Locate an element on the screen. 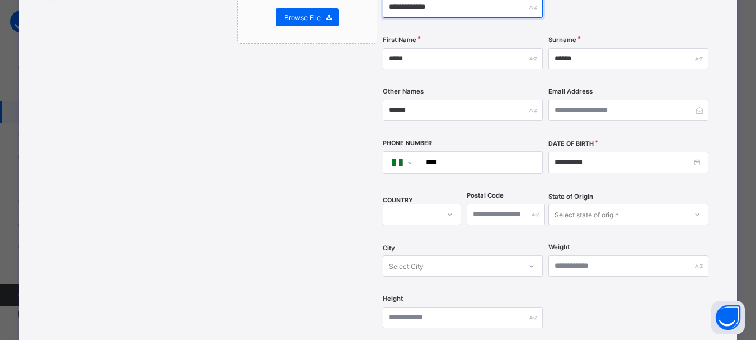 The width and height of the screenshot is (756, 340). label: Weight is located at coordinates (559, 247).